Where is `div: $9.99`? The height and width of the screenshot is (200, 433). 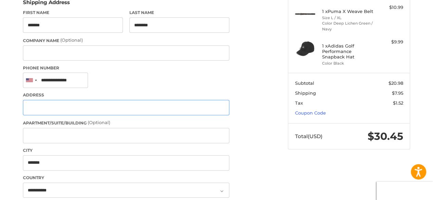 div: $9.99 is located at coordinates (389, 42).